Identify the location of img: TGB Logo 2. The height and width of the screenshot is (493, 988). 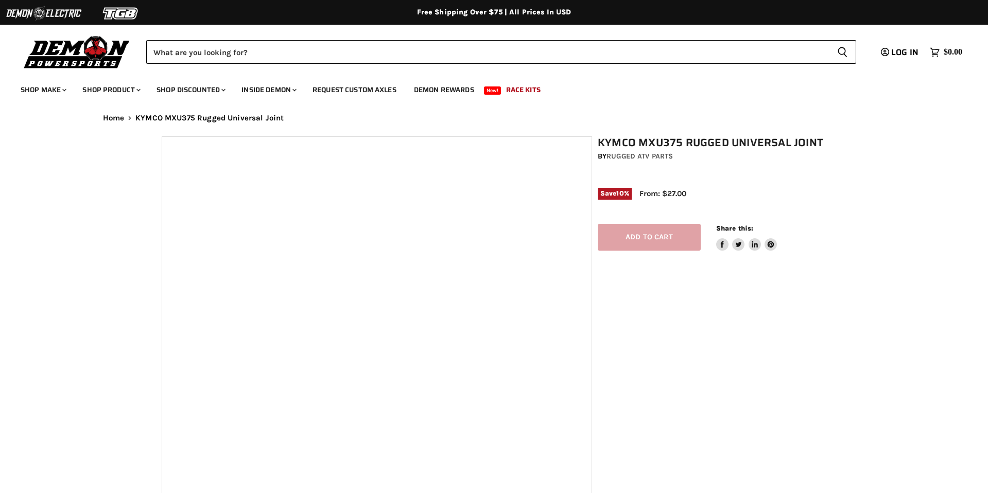
(121, 13).